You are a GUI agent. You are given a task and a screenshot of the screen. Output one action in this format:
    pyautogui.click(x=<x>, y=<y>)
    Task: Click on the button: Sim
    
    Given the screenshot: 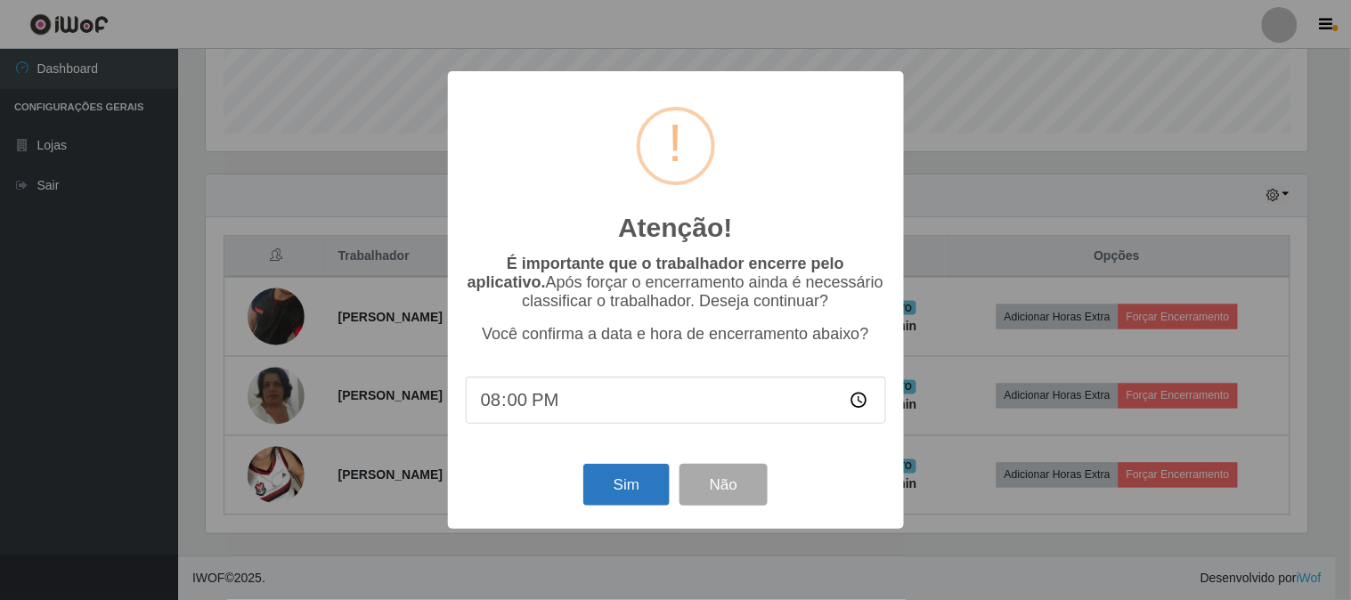 What is the action you would take?
    pyautogui.click(x=626, y=484)
    